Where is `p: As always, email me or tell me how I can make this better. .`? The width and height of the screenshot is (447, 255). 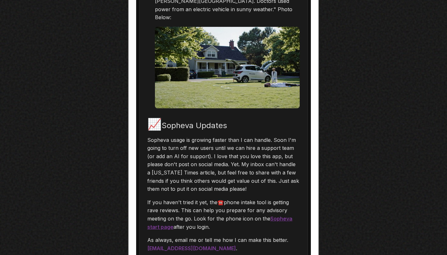
p: As always, email me or tell me how I can make this better. . is located at coordinates (224, 244).